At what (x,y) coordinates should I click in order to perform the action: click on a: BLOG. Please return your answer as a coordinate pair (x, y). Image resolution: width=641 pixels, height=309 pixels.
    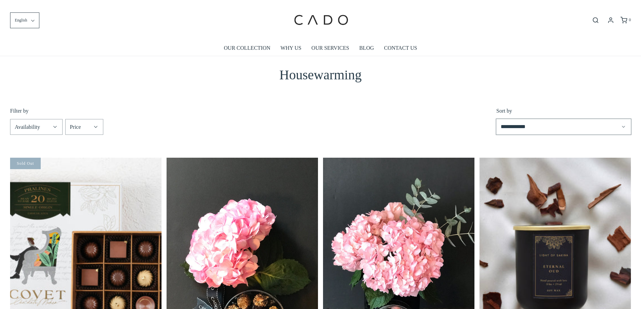
    Looking at the image, I should click on (367, 48).